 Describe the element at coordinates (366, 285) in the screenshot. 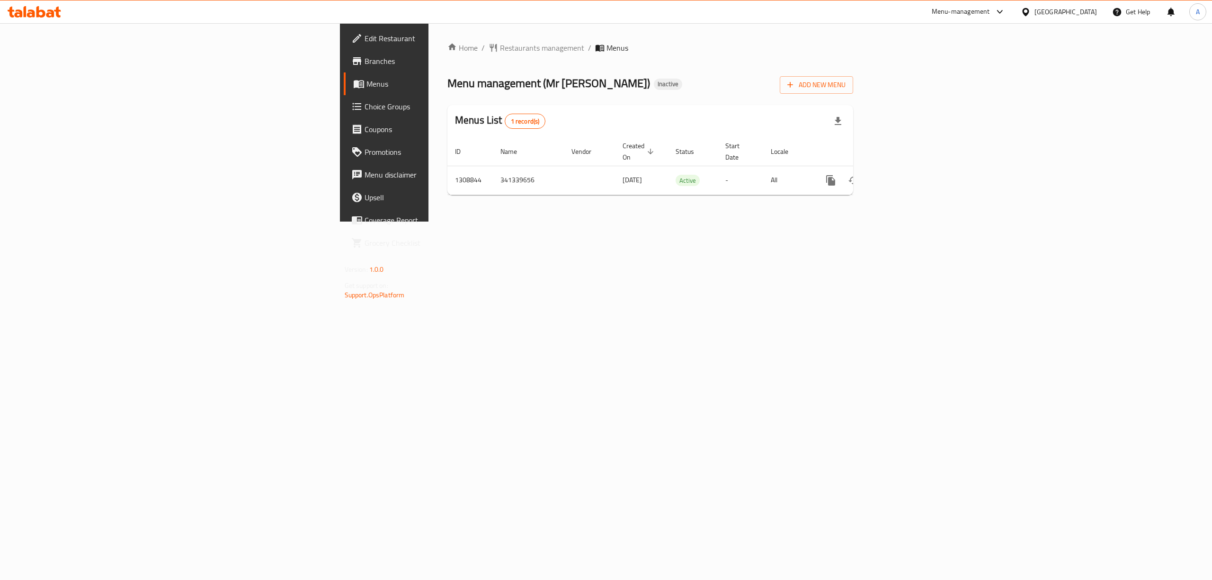

I see `span: Get support on:` at that location.